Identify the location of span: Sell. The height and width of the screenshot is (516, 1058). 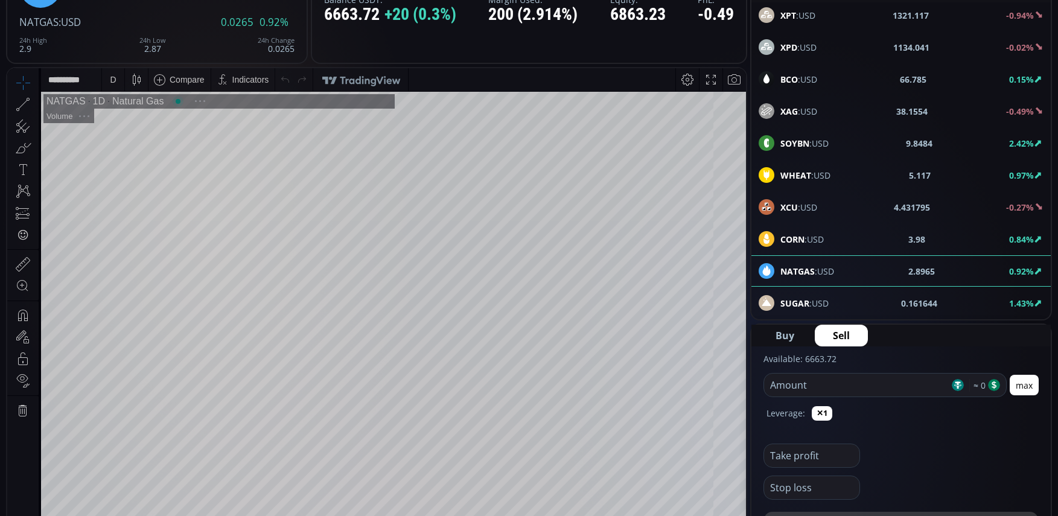
(841, 335).